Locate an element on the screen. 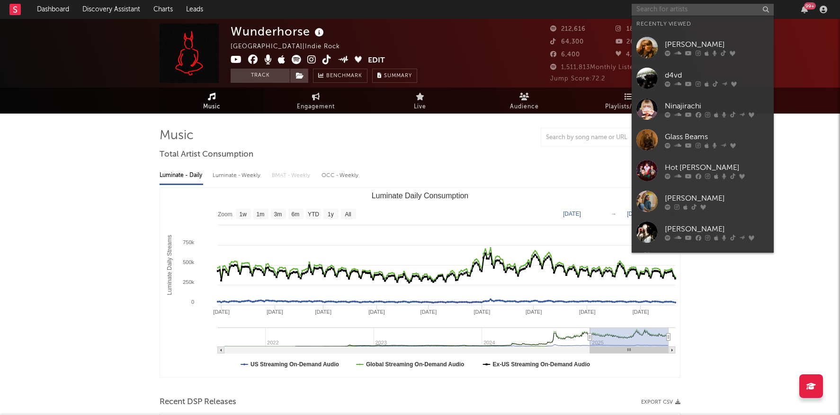  span: Engagement is located at coordinates (316, 107).